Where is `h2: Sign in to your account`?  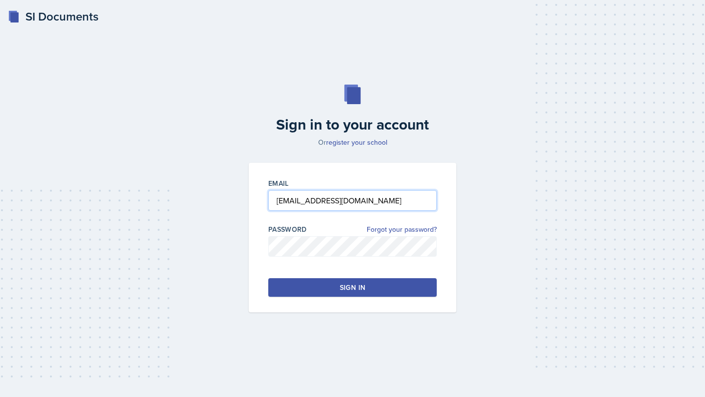
h2: Sign in to your account is located at coordinates (352, 125).